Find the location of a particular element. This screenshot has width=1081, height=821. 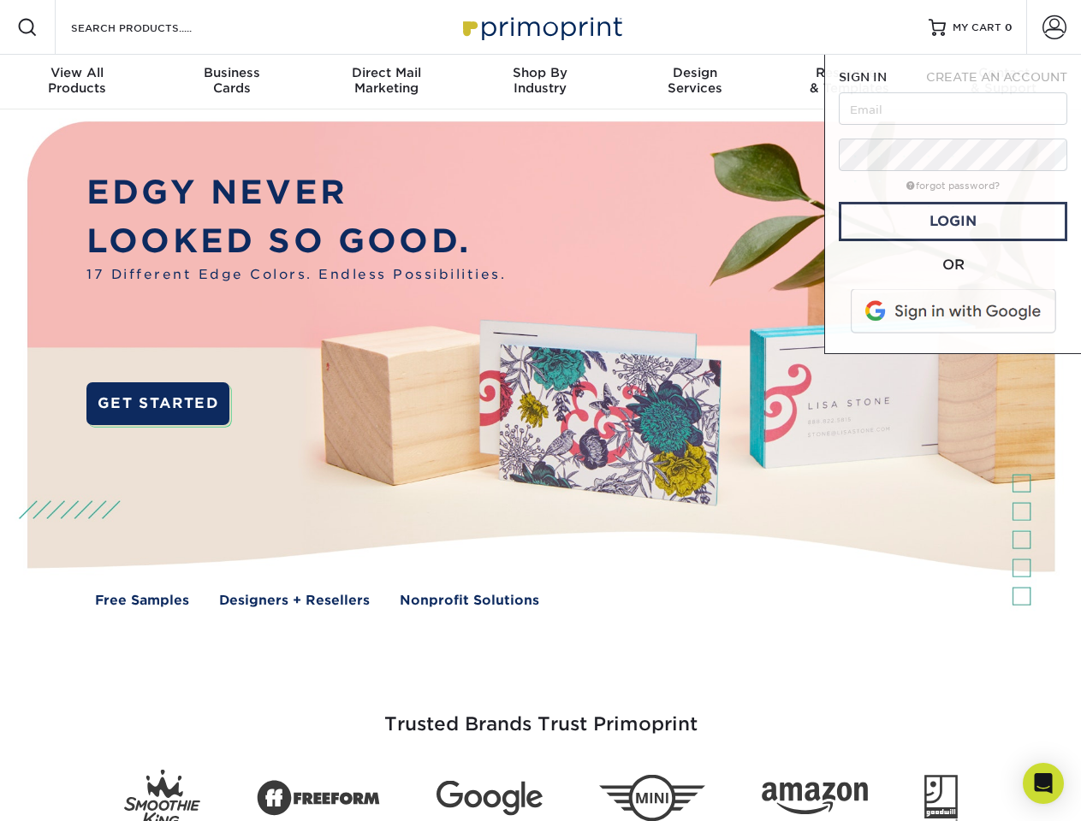

h3: Trusted Brands Trust Primoprint is located at coordinates (541, 714).